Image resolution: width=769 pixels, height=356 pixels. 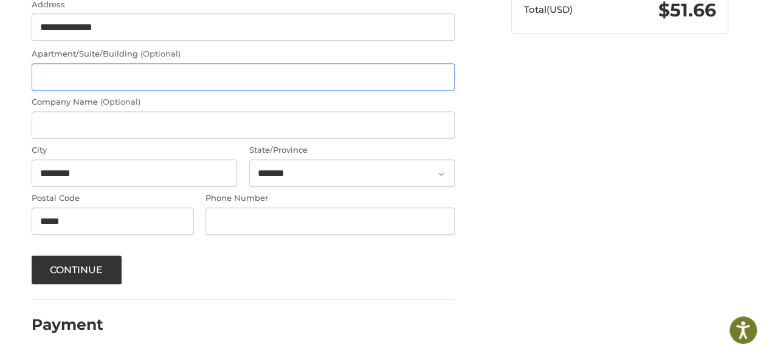 I want to click on label: Postal Code, so click(x=112, y=198).